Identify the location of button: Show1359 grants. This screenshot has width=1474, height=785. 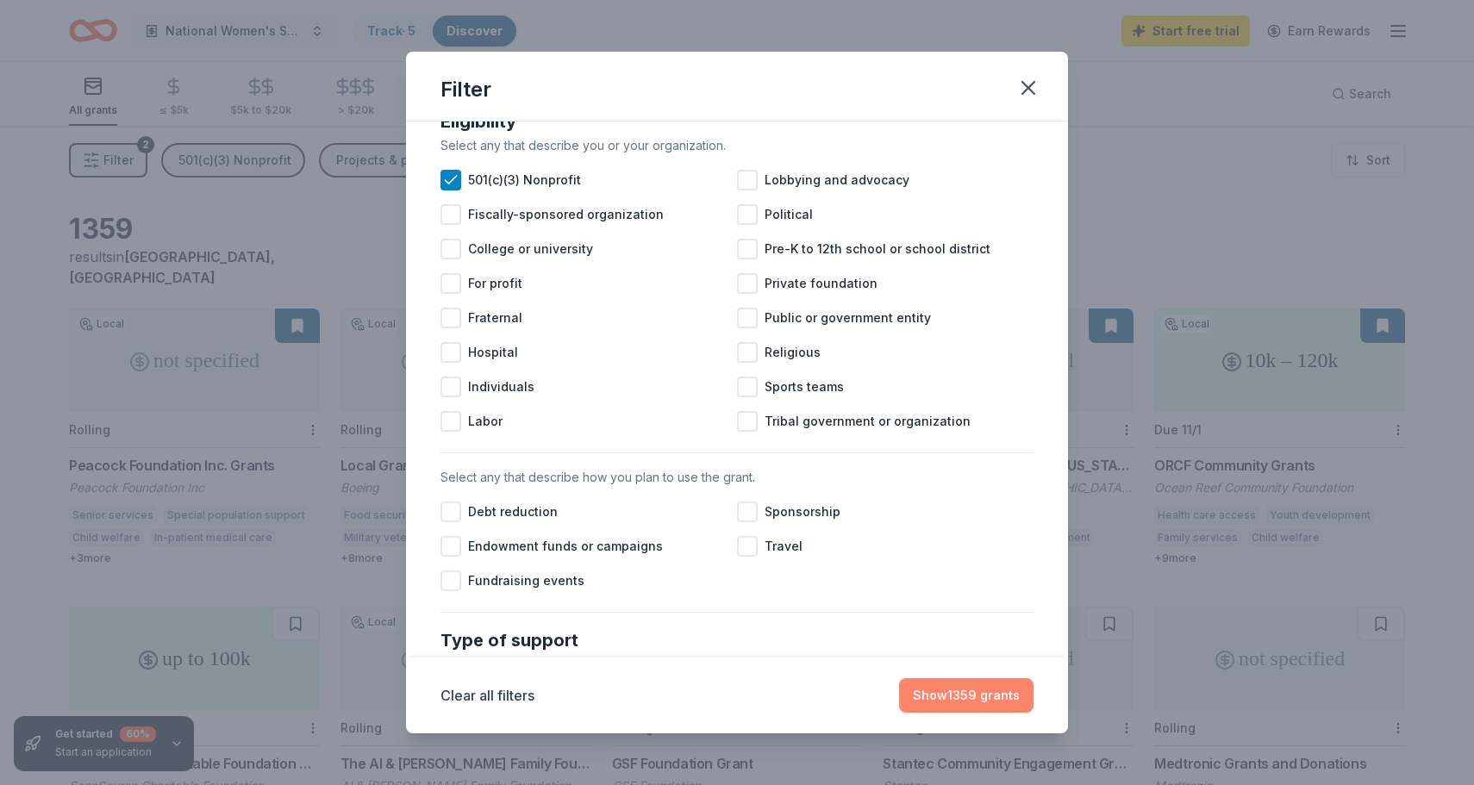
(966, 695).